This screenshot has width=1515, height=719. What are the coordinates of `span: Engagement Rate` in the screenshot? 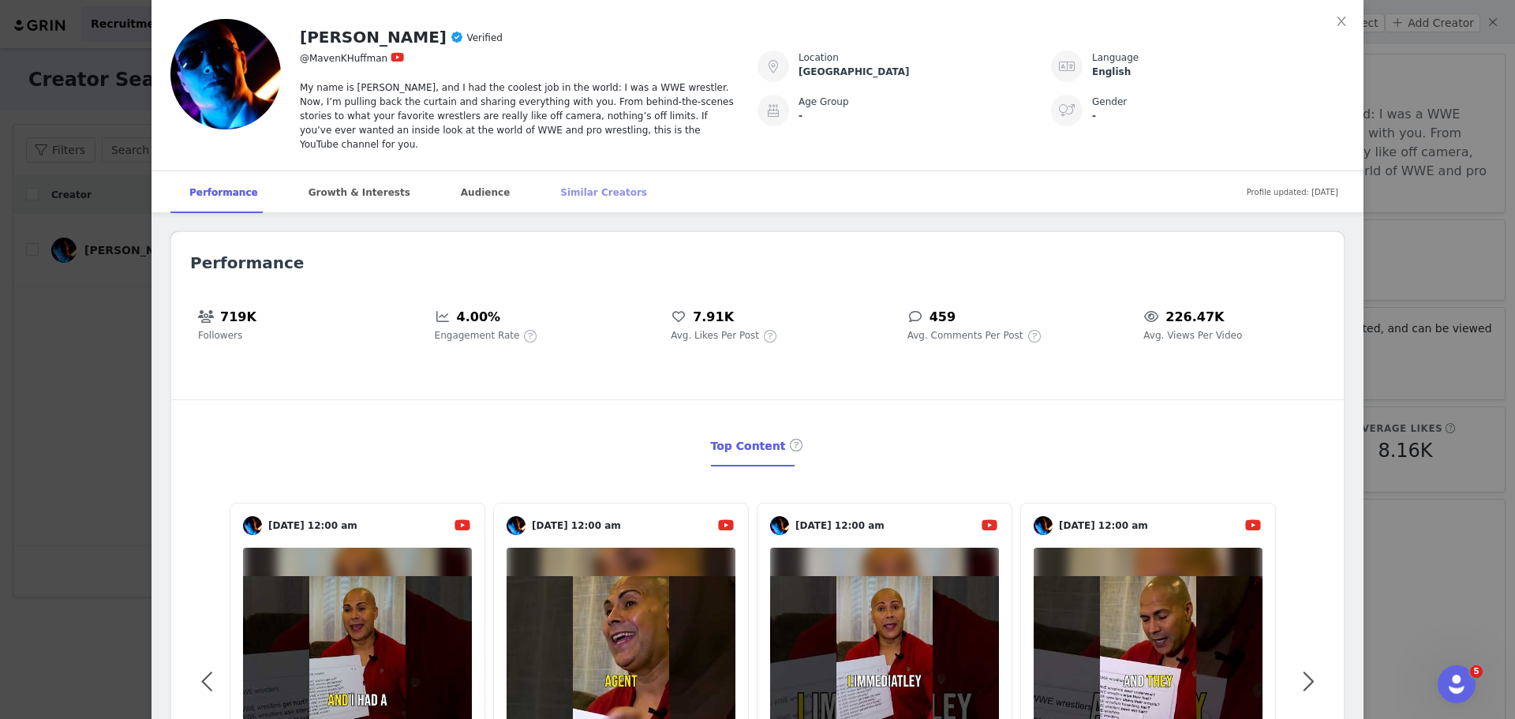 It's located at (477, 335).